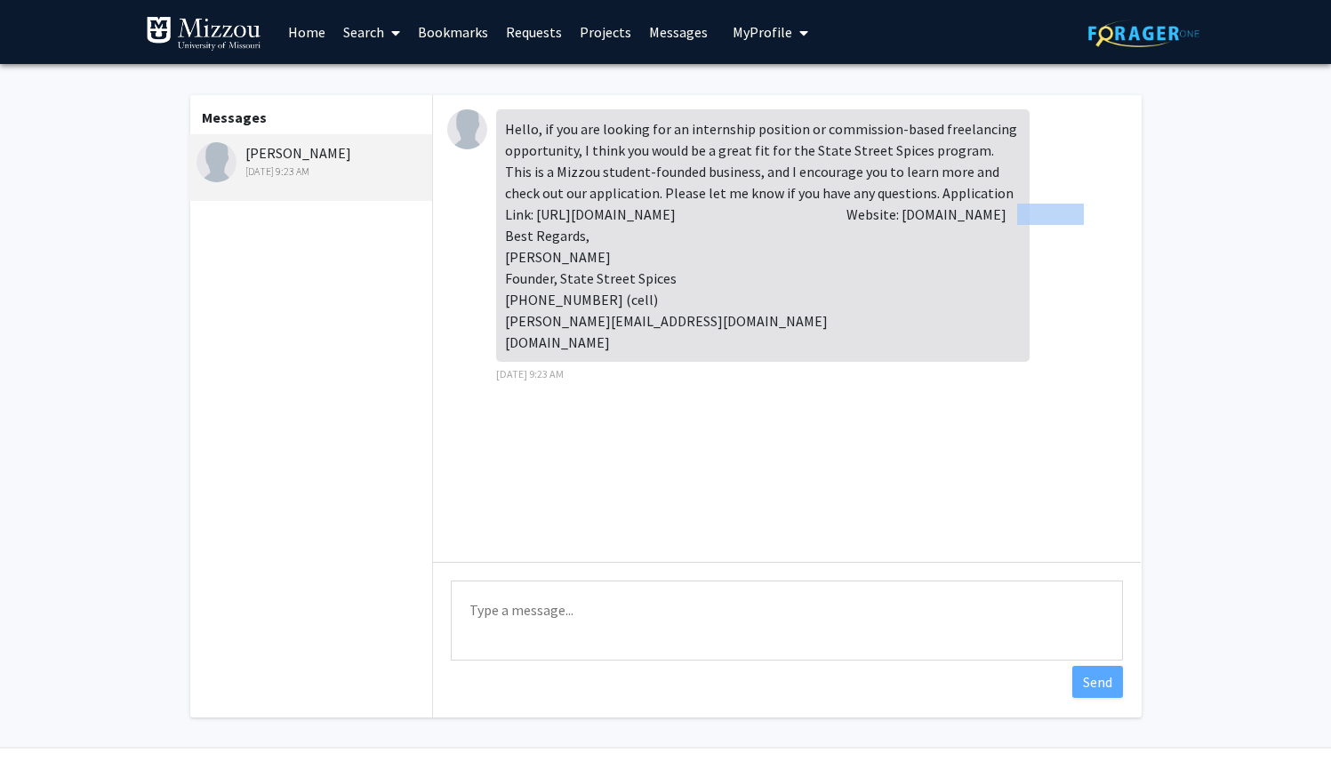  Describe the element at coordinates (763, 236) in the screenshot. I see `div: Hello, if you are looking for an internship position or commission-based freelancing opportunity,...` at that location.